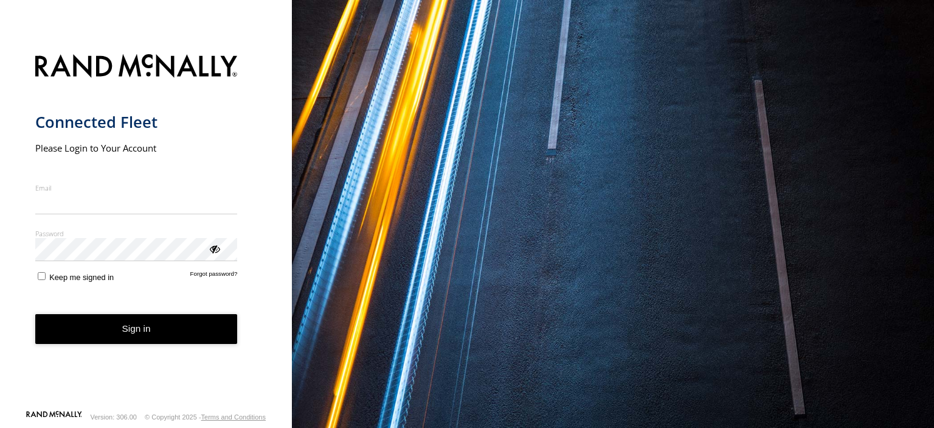 This screenshot has height=428, width=934. I want to click on div: © Copyright 2025 -, so click(205, 417).